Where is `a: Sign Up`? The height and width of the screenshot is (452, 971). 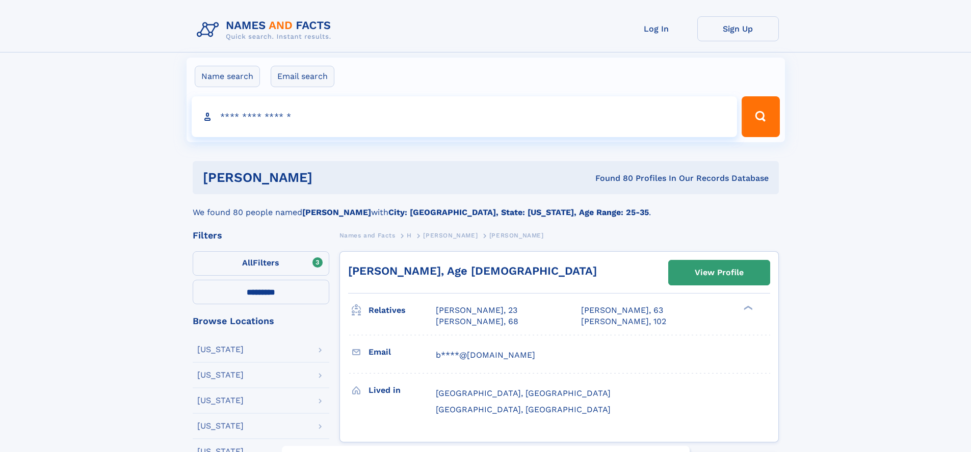
a: Sign Up is located at coordinates (738, 29).